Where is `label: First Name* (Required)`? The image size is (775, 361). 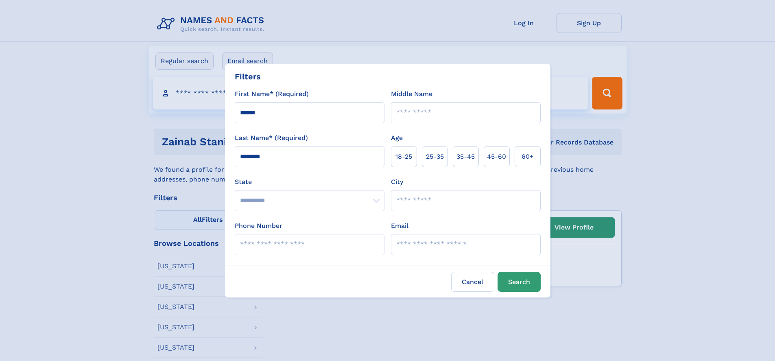 label: First Name* (Required) is located at coordinates (272, 94).